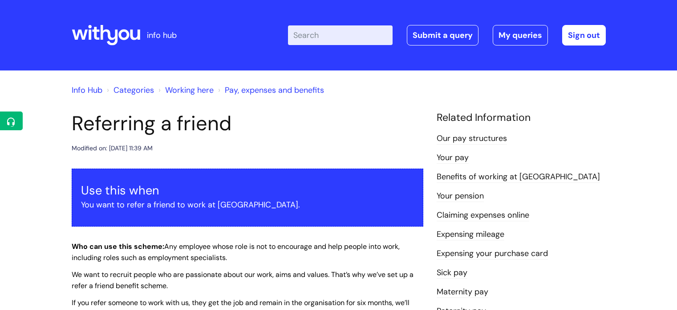 The width and height of the screenshot is (677, 310). I want to click on a: Info Hub, so click(87, 90).